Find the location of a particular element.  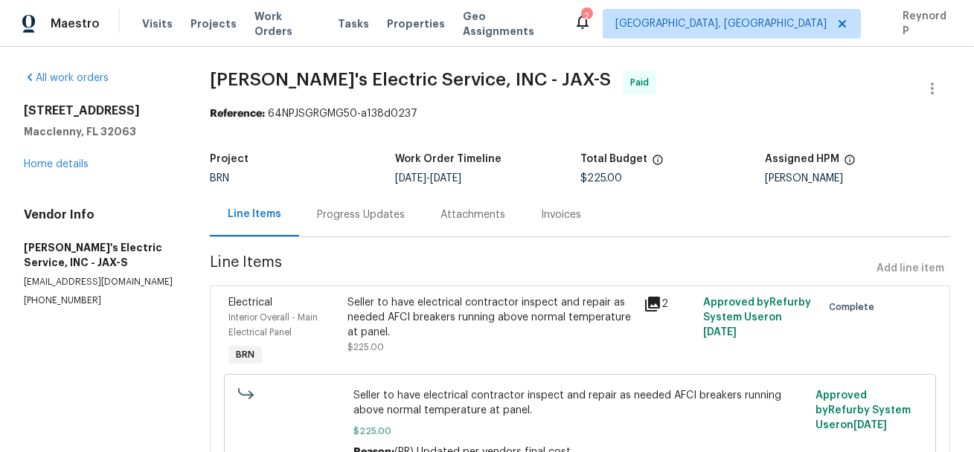

span: Projects is located at coordinates (214, 24).